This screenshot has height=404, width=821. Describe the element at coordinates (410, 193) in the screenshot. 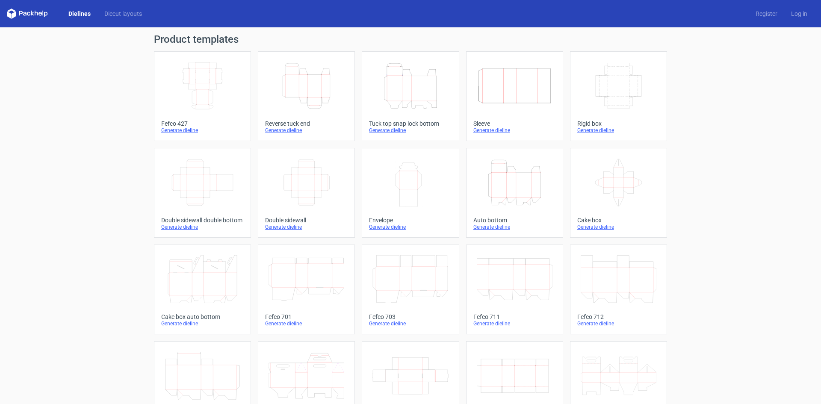

I see `a: EnvelopeGenerate dieline` at that location.